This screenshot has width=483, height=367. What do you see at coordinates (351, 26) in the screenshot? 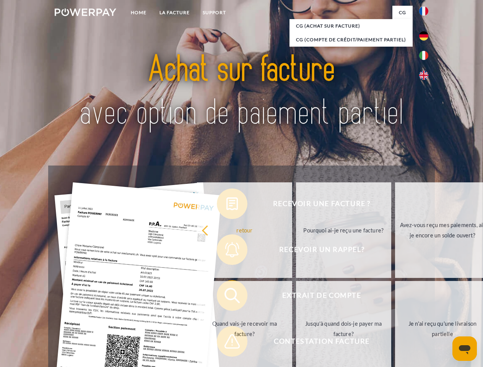
I see `a: CG (achat sur facture)` at bounding box center [351, 26].